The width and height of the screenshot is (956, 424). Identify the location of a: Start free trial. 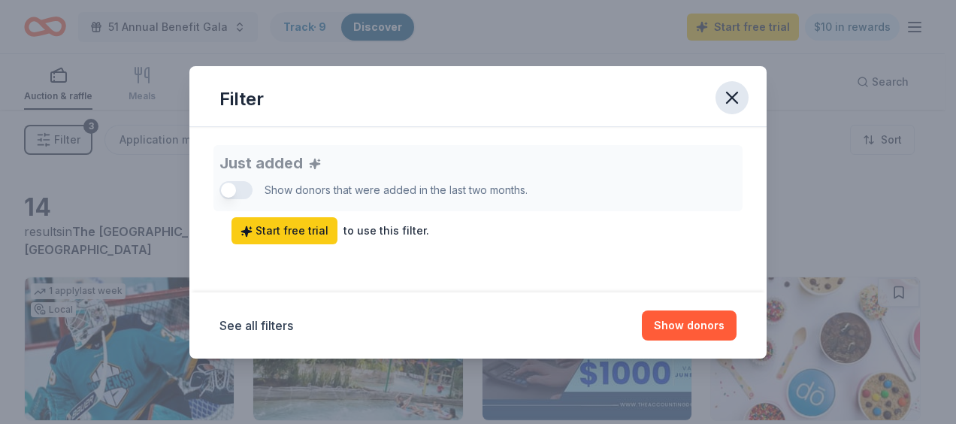
(284, 231).